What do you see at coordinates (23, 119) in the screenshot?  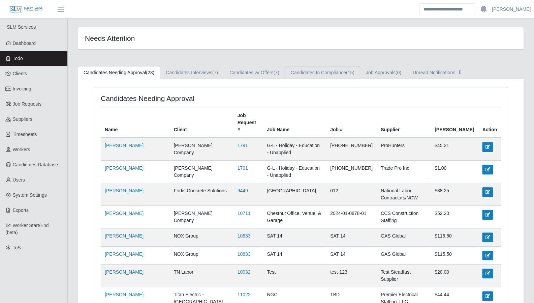 I see `span: Suppliers` at bounding box center [23, 119].